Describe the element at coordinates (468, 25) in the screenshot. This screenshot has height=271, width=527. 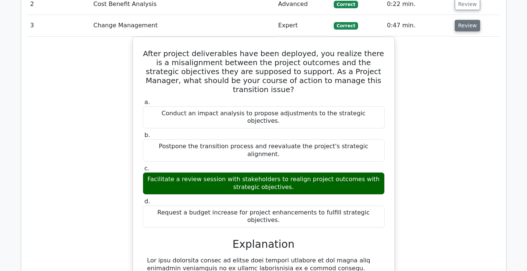
I see `button: Review` at that location.